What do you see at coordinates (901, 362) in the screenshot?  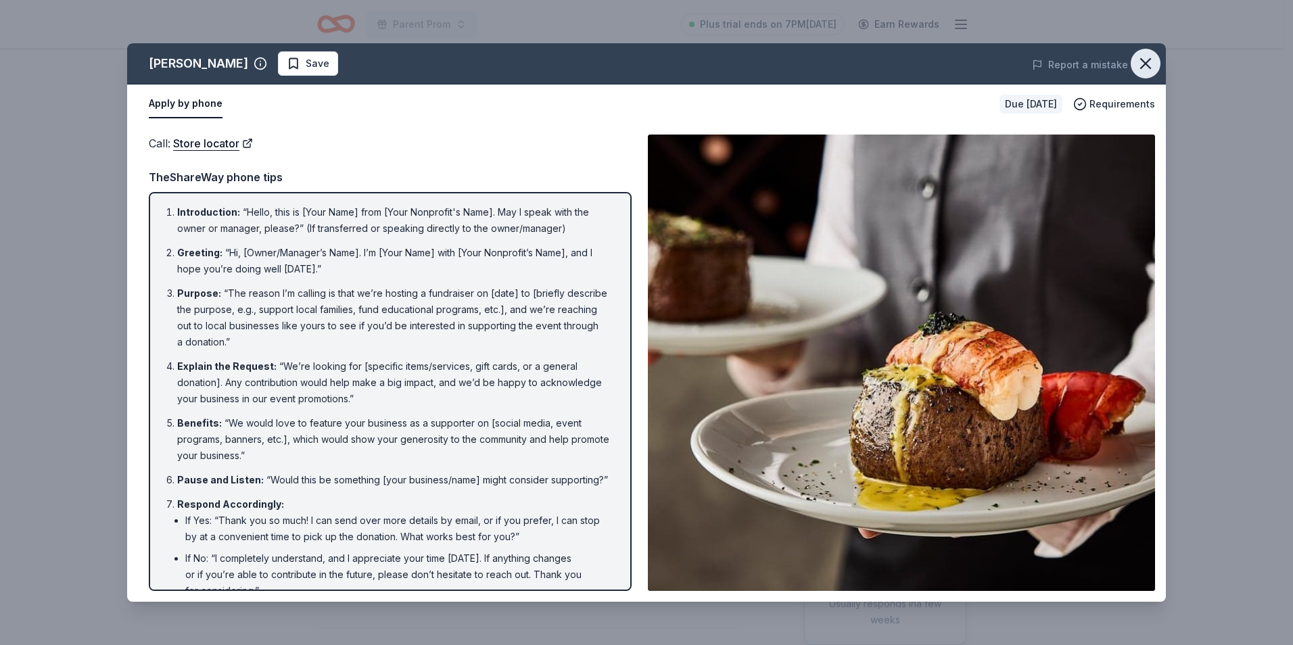 I see `img: Image for Fleming's` at bounding box center [901, 362].